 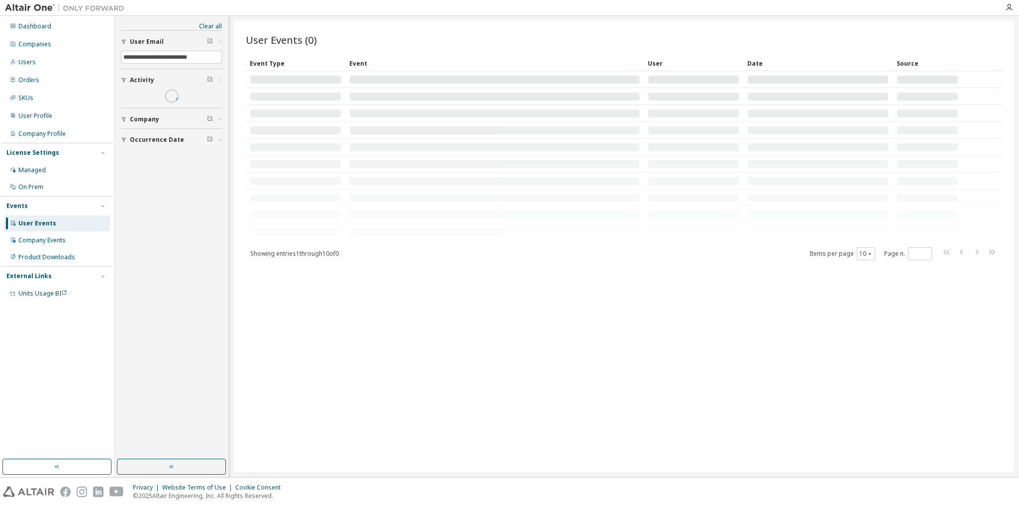 I want to click on div: Users, so click(x=27, y=62).